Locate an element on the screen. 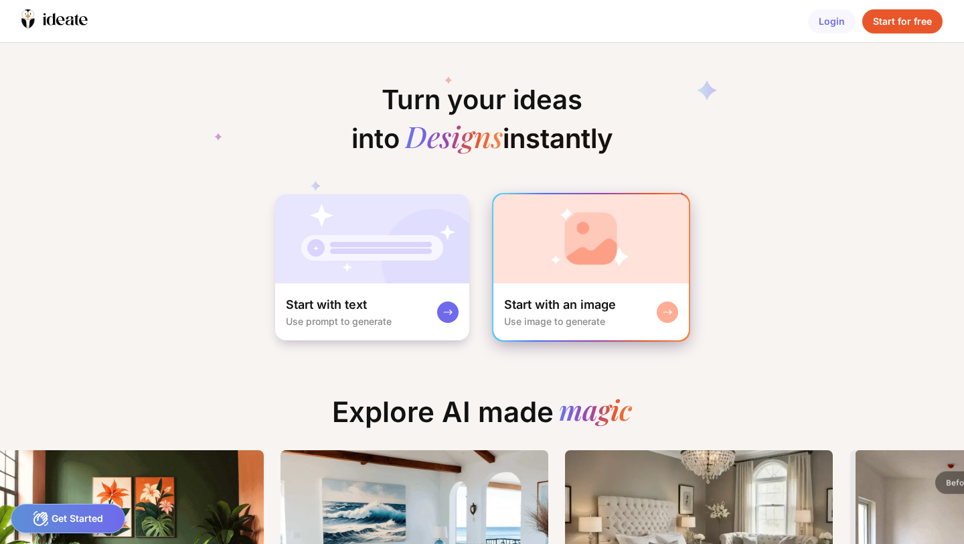  div: Use prompt to generate is located at coordinates (339, 321).